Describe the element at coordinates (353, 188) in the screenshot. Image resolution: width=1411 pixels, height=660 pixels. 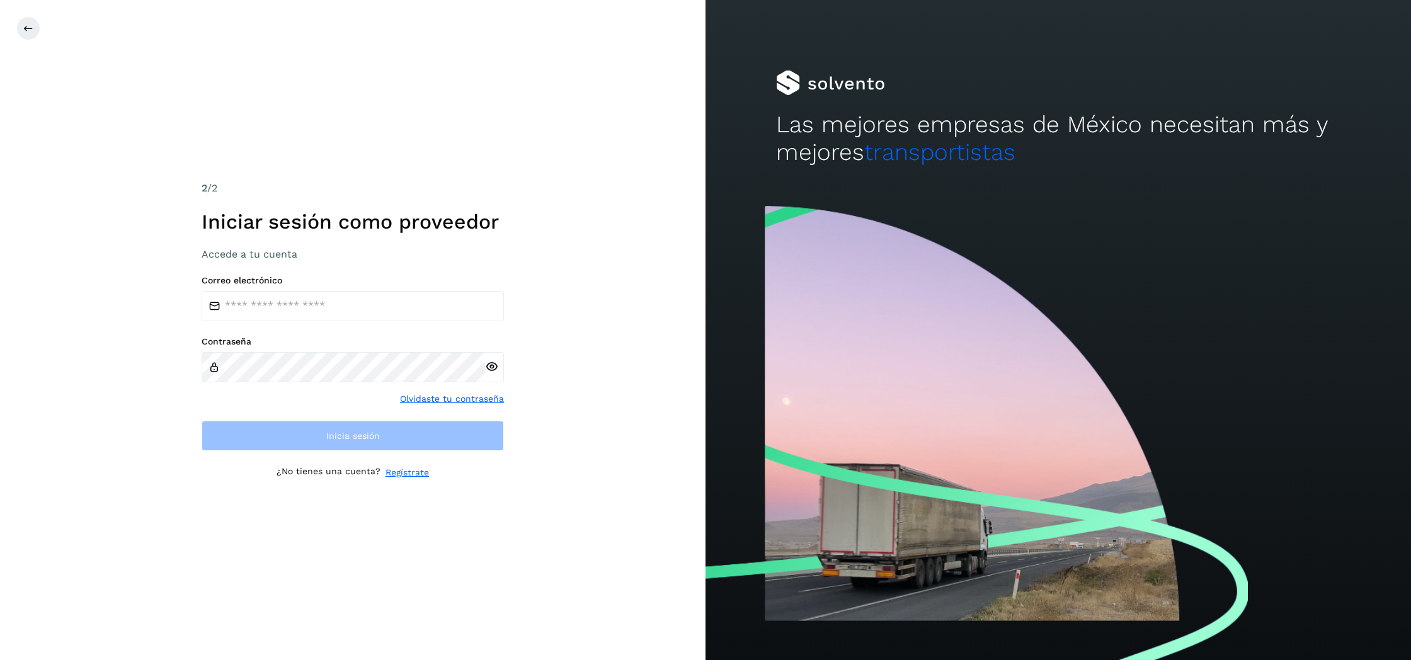
I see `div: /2` at that location.